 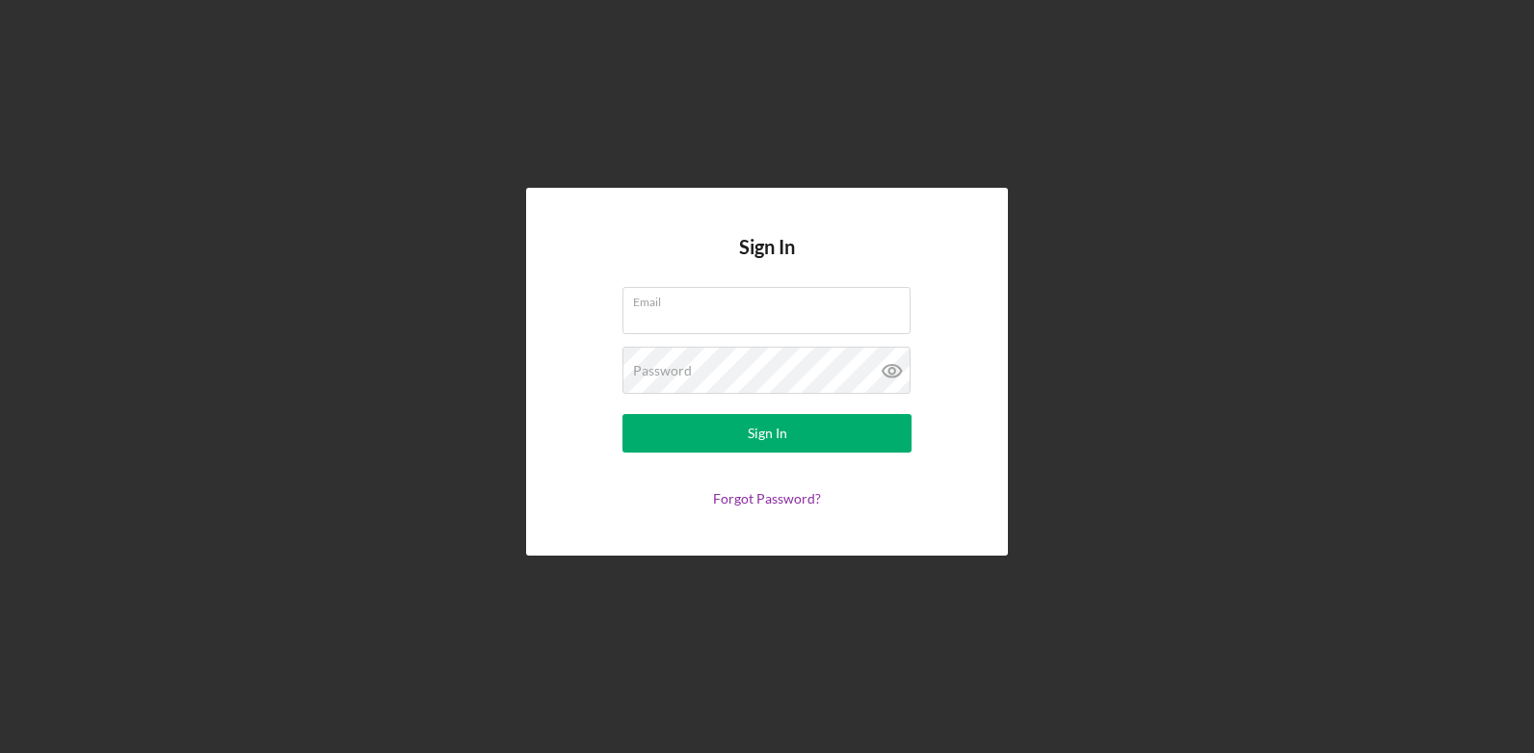 What do you see at coordinates (767, 434) in the screenshot?
I see `div: Sign In` at bounding box center [767, 434].